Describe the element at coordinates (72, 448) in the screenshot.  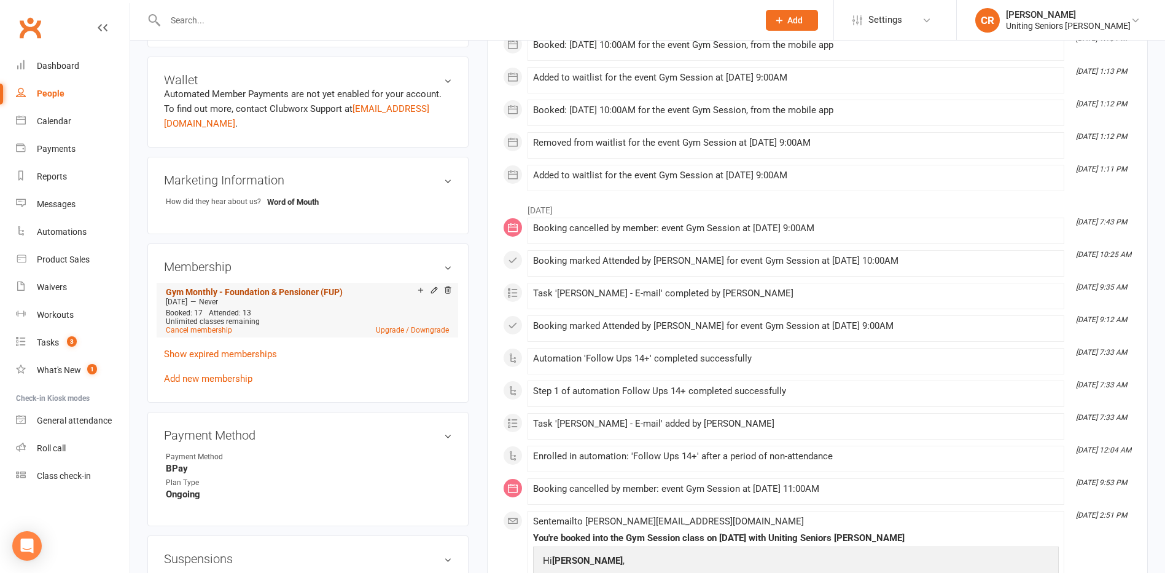
I see `a: Roll call` at that location.